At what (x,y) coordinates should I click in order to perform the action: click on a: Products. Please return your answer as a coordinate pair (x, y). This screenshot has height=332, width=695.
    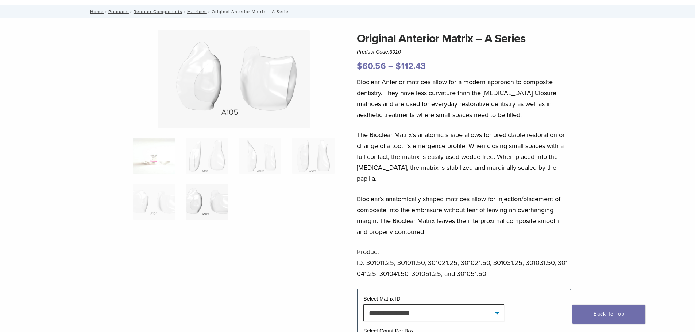
    Looking at the image, I should click on (119, 12).